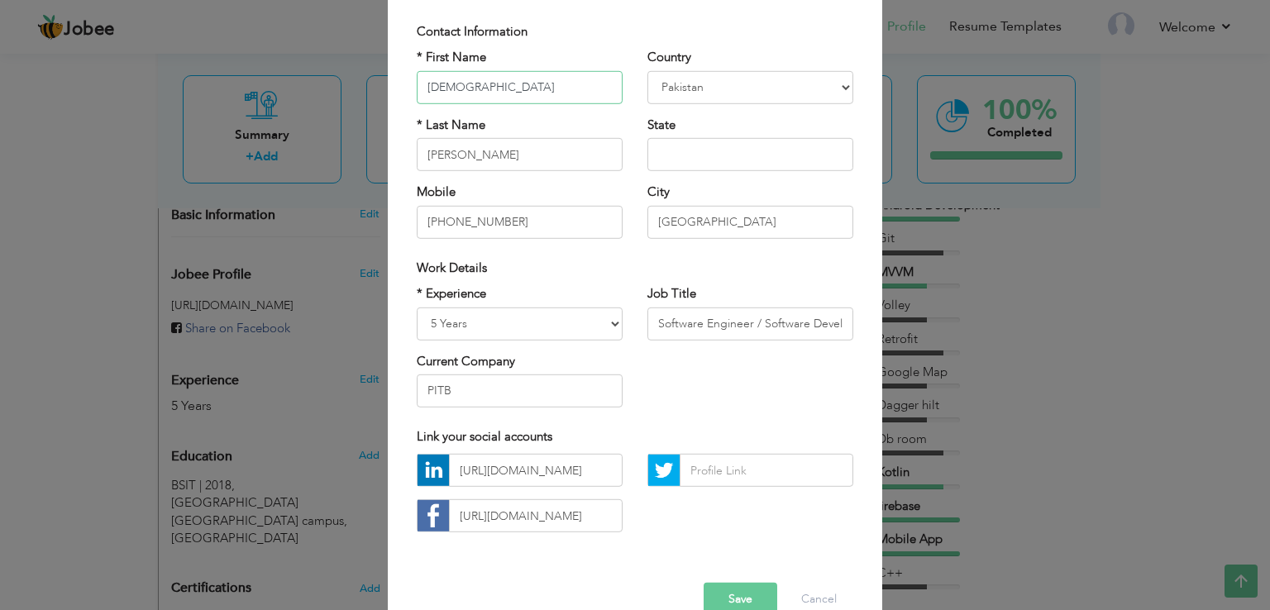 This screenshot has width=1270, height=610. What do you see at coordinates (451, 267) in the screenshot?
I see `span: Work Details` at bounding box center [451, 267].